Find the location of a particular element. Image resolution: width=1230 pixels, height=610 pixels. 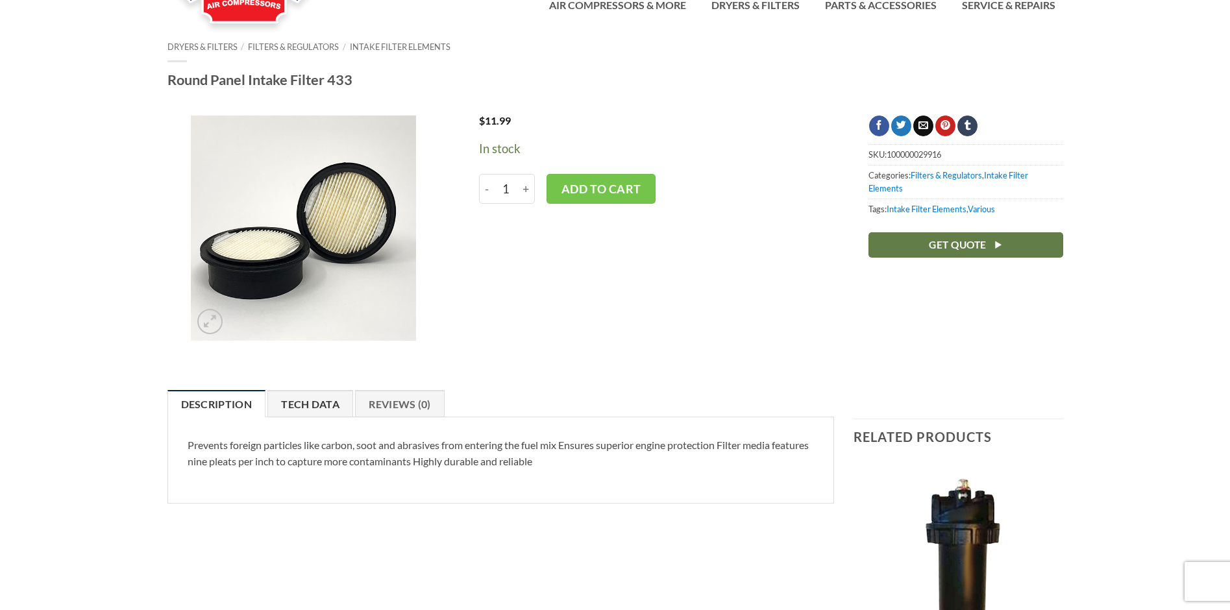

button: Add to cart is located at coordinates (601, 189).